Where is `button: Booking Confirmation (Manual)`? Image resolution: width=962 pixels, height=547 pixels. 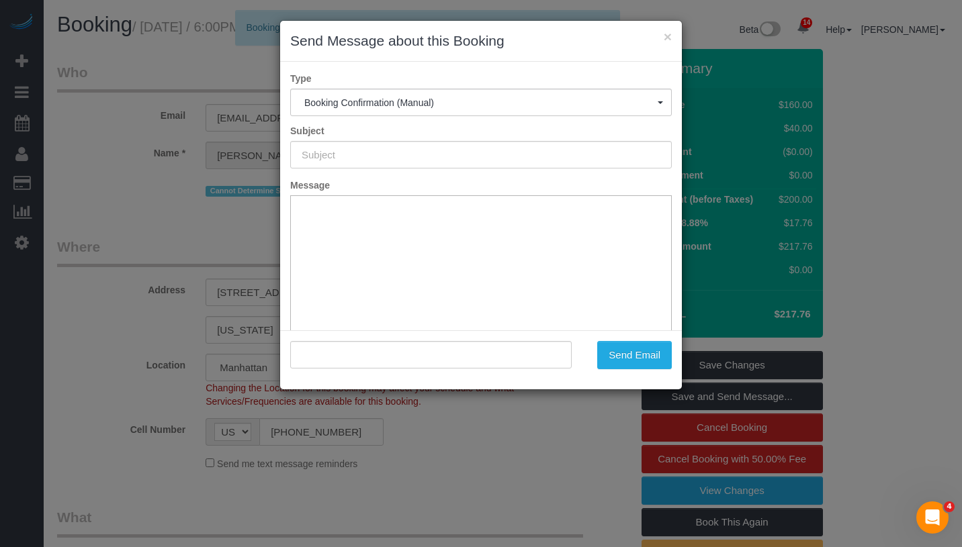 button: Booking Confirmation (Manual) is located at coordinates (481, 102).